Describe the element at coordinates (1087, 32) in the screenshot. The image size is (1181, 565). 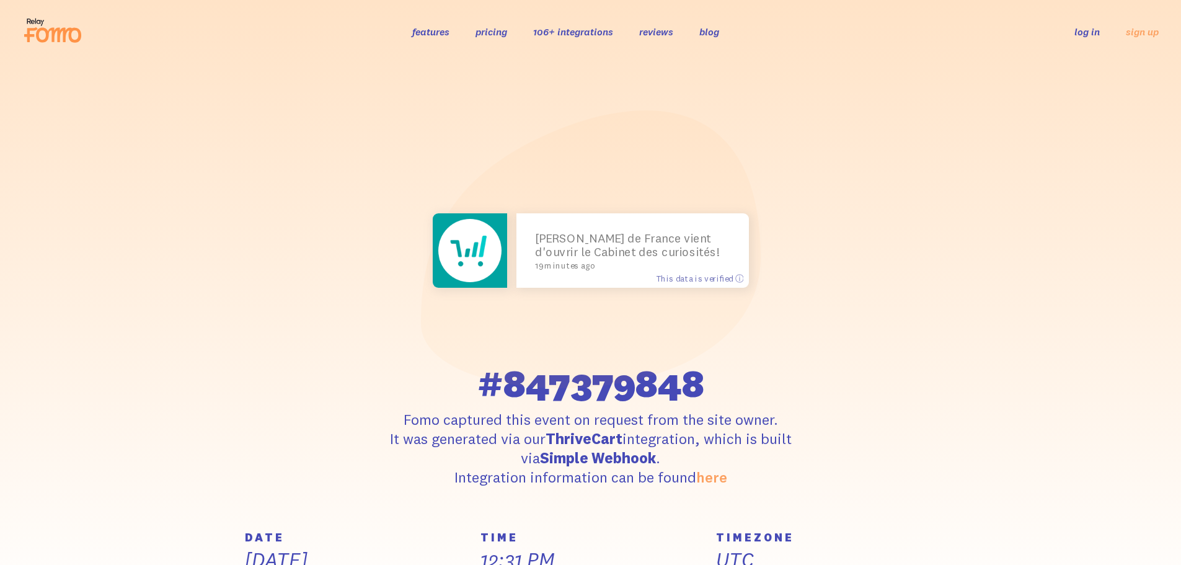
I see `a: log in` at that location.